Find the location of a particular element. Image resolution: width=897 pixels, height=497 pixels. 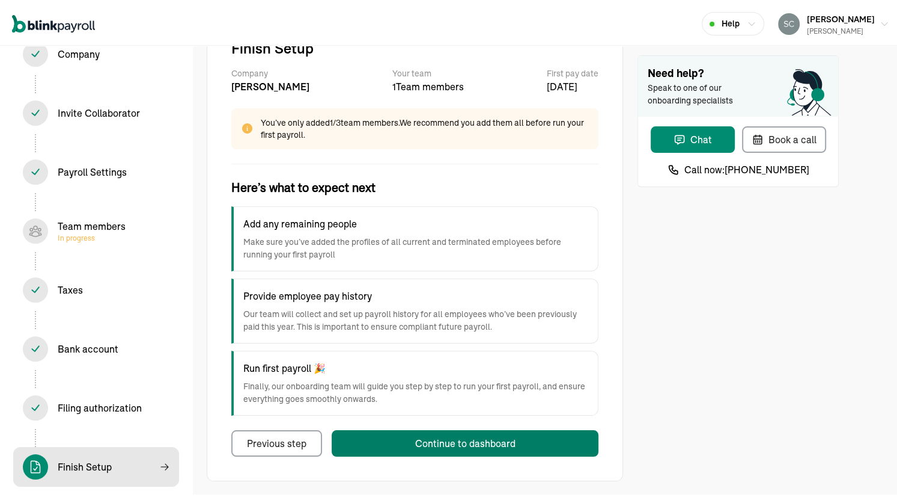

p: Make sure you’ve added the profiles of all current and terminated employees before running your f... is located at coordinates (416, 246).